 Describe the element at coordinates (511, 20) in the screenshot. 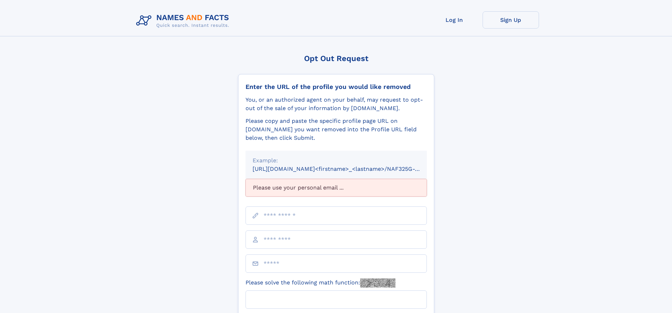

I see `a: Sign Up` at that location.